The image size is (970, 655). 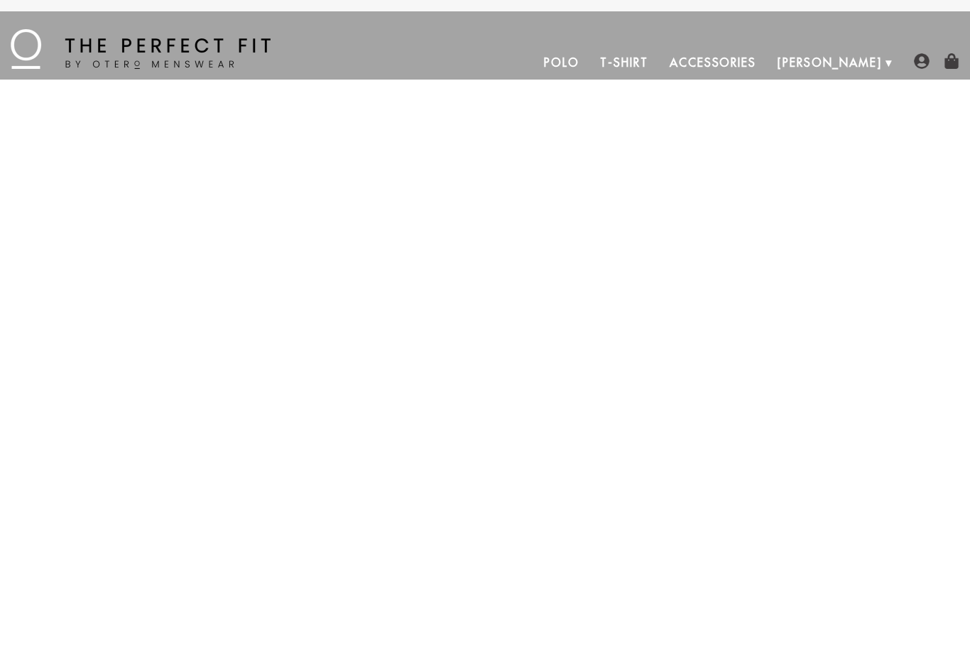 I want to click on a: T-Shirt, so click(x=623, y=62).